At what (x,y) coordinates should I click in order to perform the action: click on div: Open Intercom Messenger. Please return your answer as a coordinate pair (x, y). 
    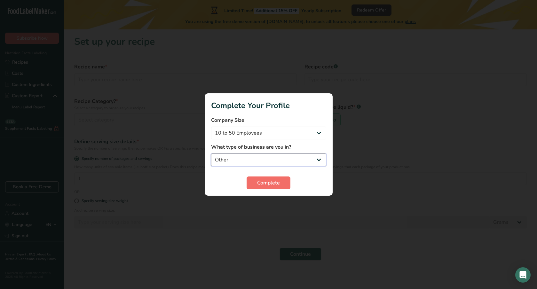
    Looking at the image, I should click on (523, 275).